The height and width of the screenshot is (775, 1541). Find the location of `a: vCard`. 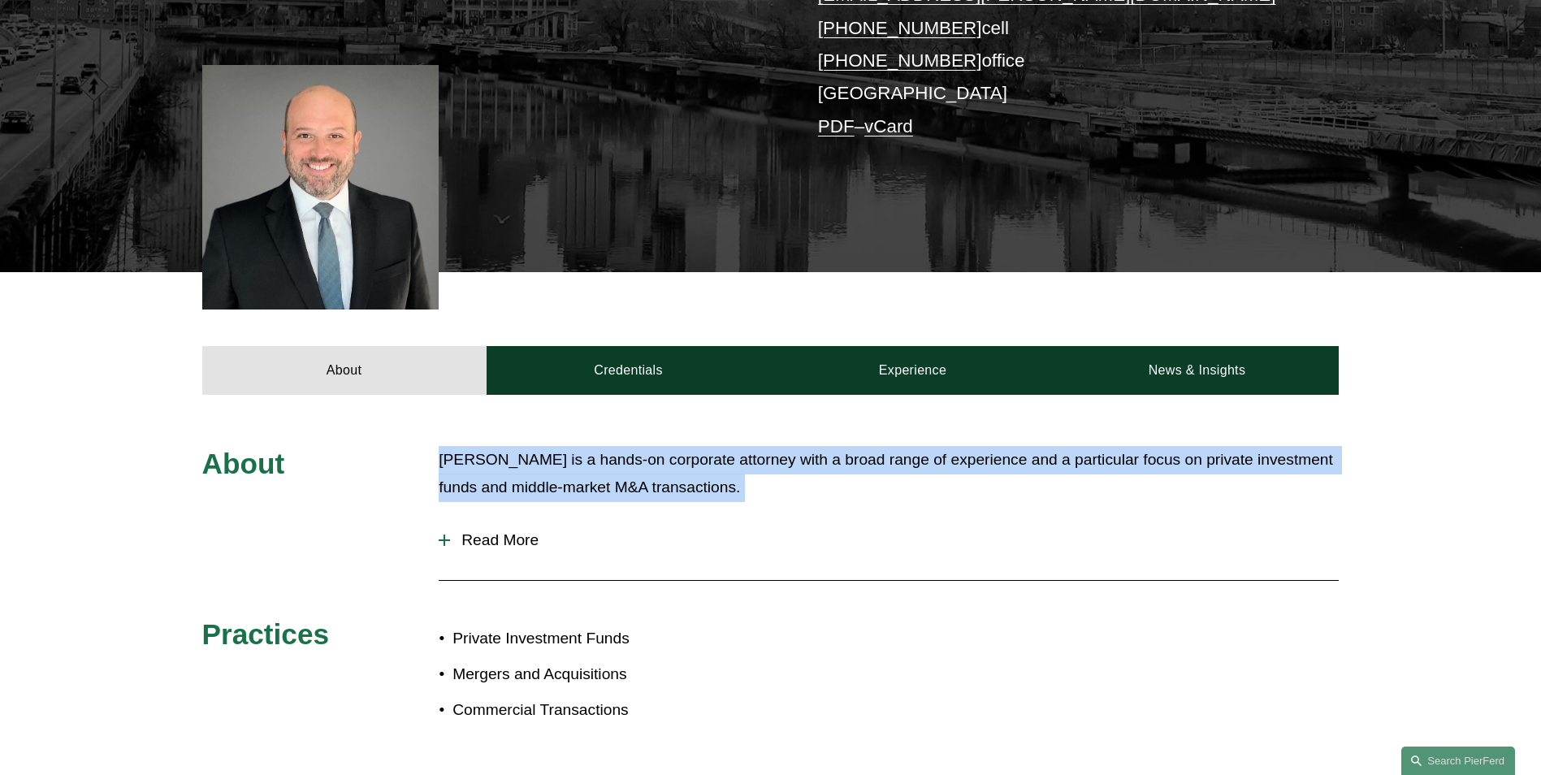

a: vCard is located at coordinates (889, 126).